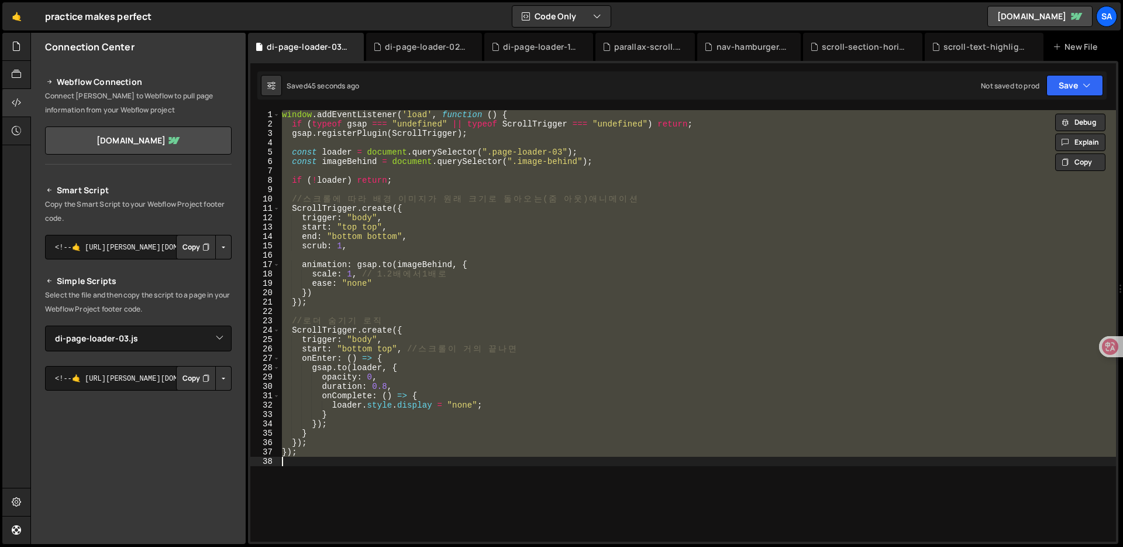  I want to click on div: 30, so click(265, 386).